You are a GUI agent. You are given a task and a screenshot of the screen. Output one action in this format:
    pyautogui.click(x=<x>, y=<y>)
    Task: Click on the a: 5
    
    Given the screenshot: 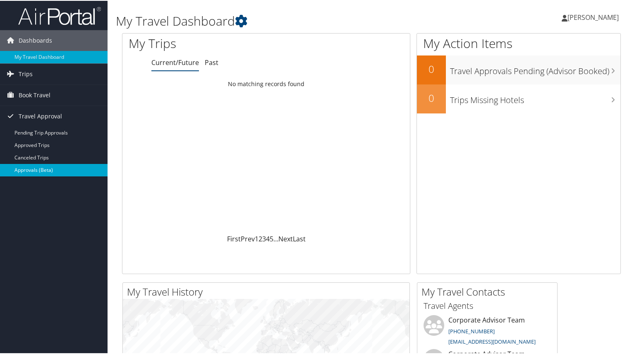 What is the action you would take?
    pyautogui.click(x=271, y=238)
    